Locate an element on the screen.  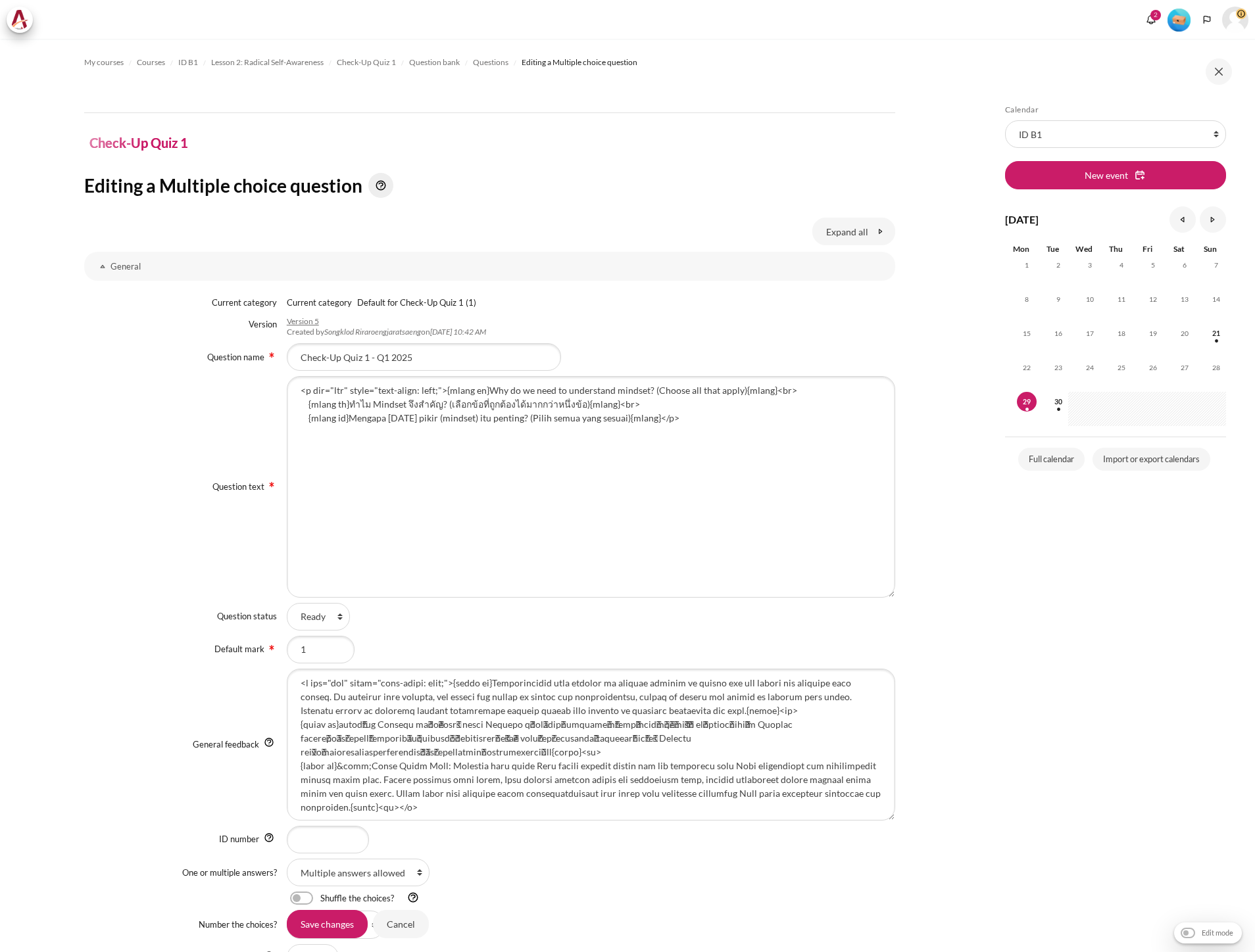
a: Tuesday, 30 September events is located at coordinates (1058, 402).